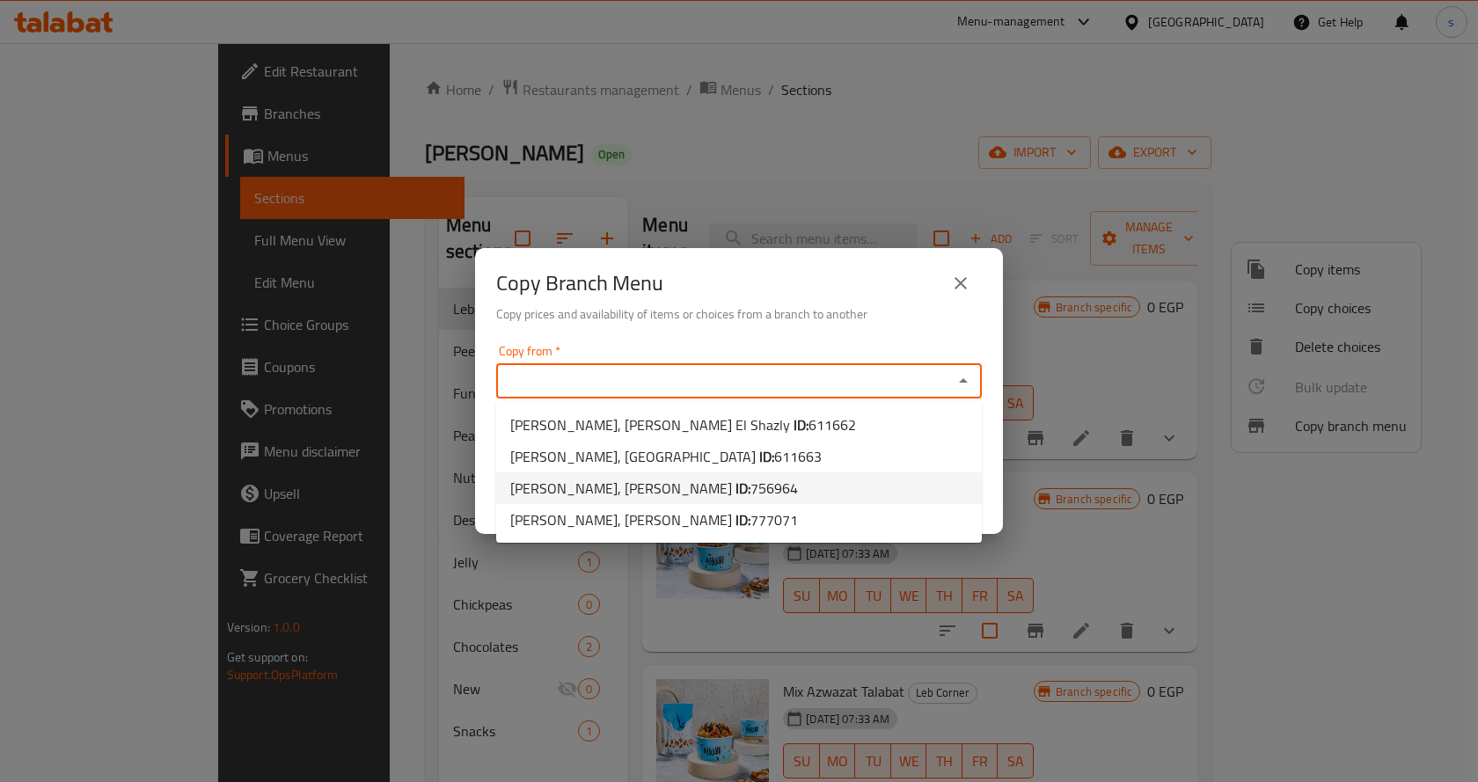 Image resolution: width=1478 pixels, height=782 pixels. I want to click on button: close, so click(960, 283).